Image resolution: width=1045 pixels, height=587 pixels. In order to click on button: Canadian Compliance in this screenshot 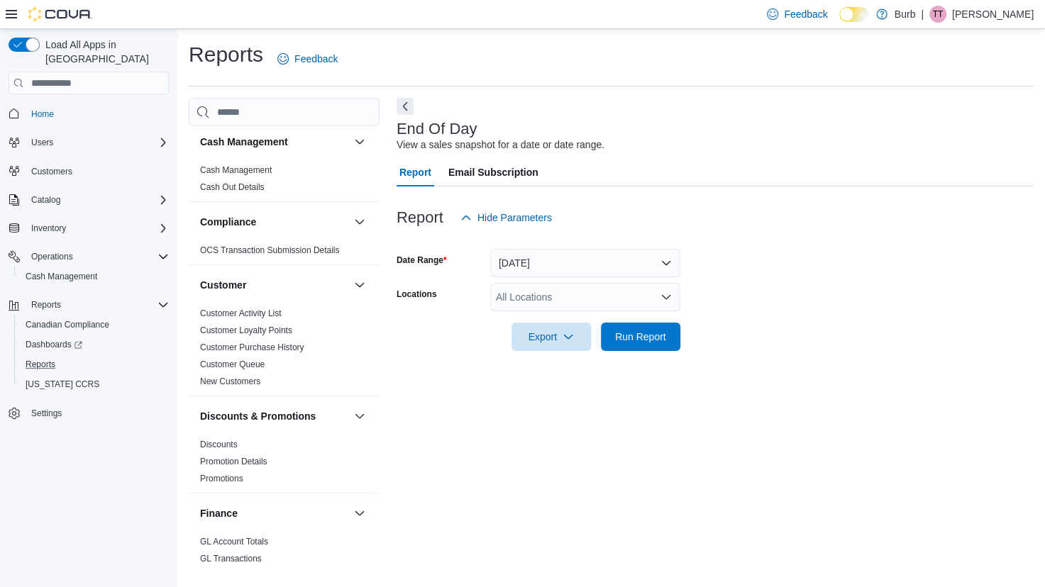, I will do `click(94, 325)`.